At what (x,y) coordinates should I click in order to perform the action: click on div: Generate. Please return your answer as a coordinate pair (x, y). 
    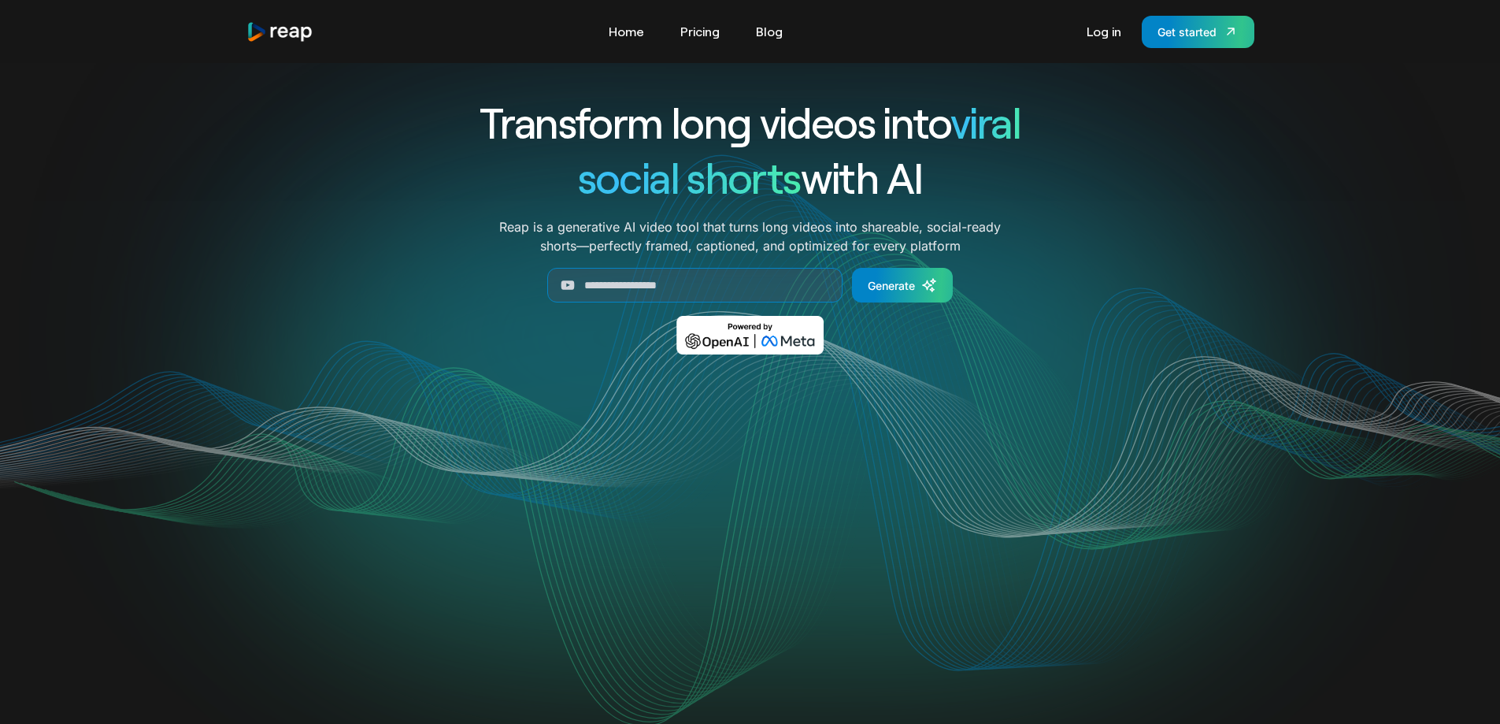
    Looking at the image, I should click on (891, 285).